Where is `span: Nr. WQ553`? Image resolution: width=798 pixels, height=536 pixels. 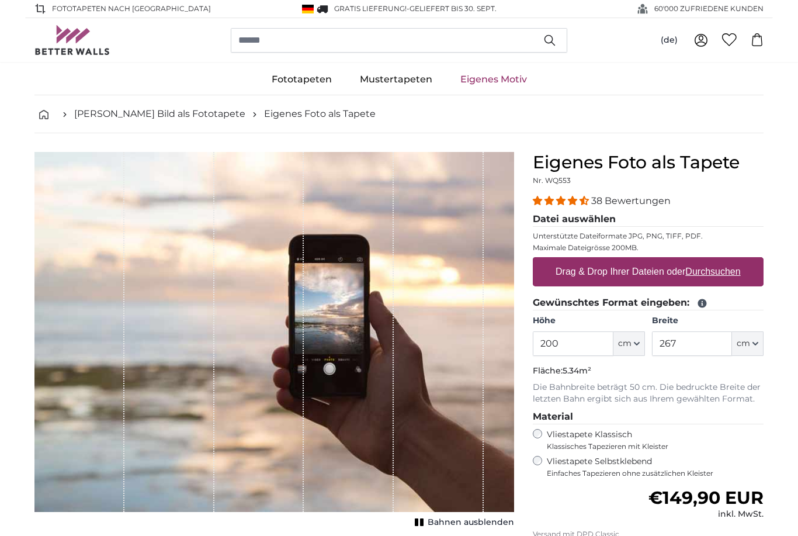
span: Nr. WQ553 is located at coordinates (552, 180).